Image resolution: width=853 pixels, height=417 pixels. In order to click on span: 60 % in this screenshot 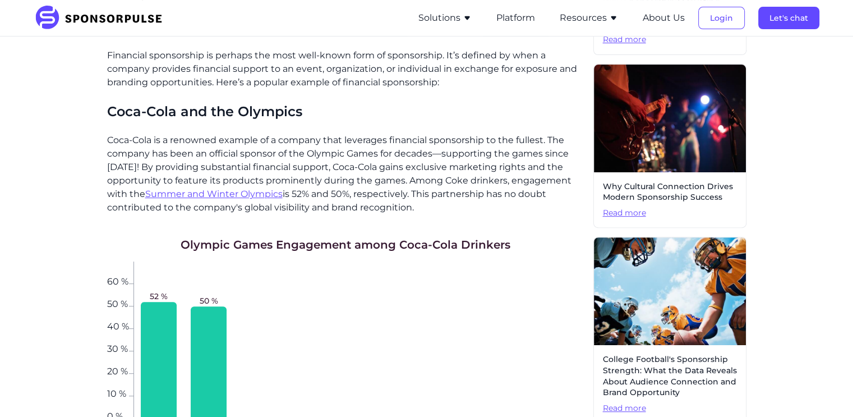, I will do `click(118, 280)`.